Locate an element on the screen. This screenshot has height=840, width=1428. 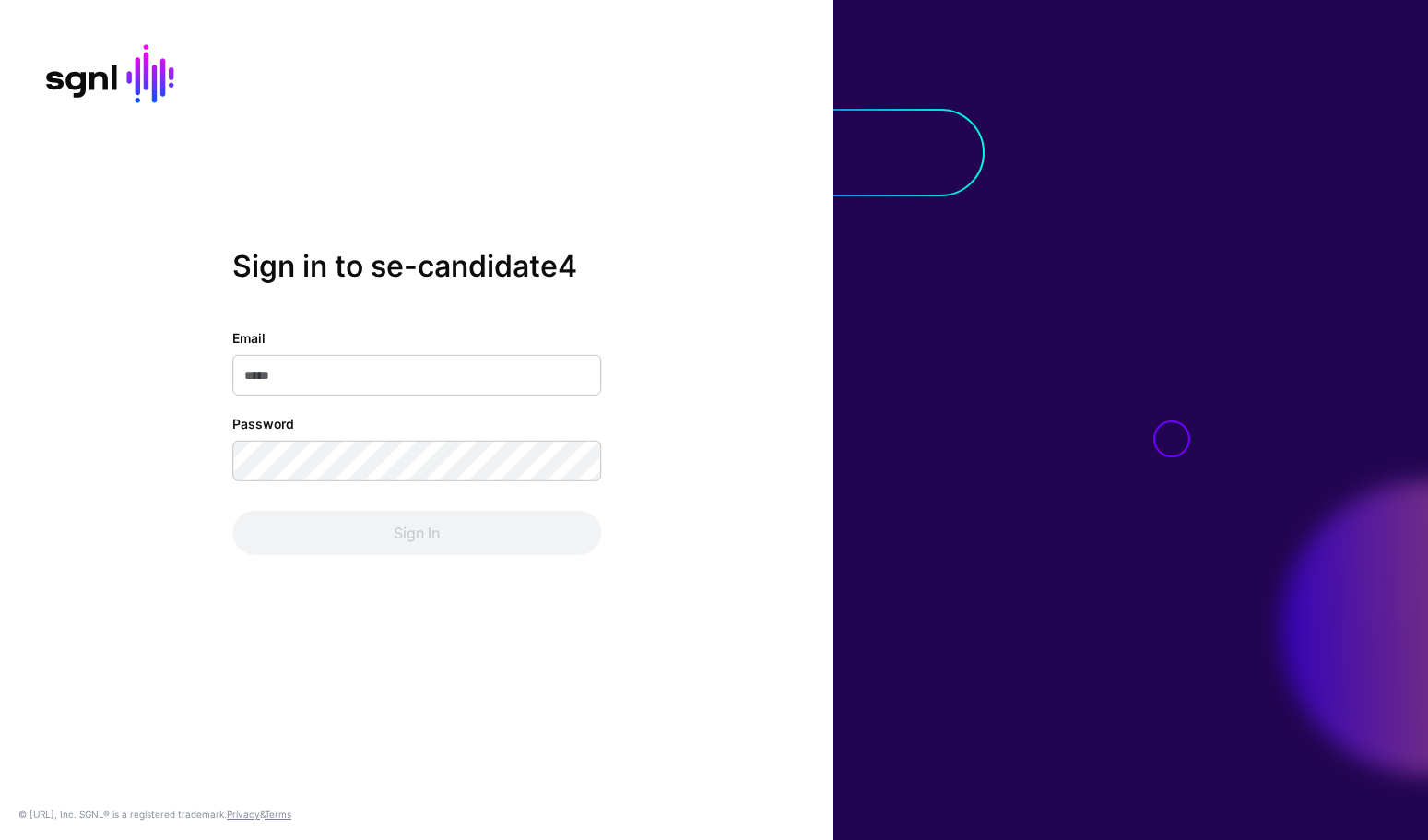
label: Email is located at coordinates (248, 337).